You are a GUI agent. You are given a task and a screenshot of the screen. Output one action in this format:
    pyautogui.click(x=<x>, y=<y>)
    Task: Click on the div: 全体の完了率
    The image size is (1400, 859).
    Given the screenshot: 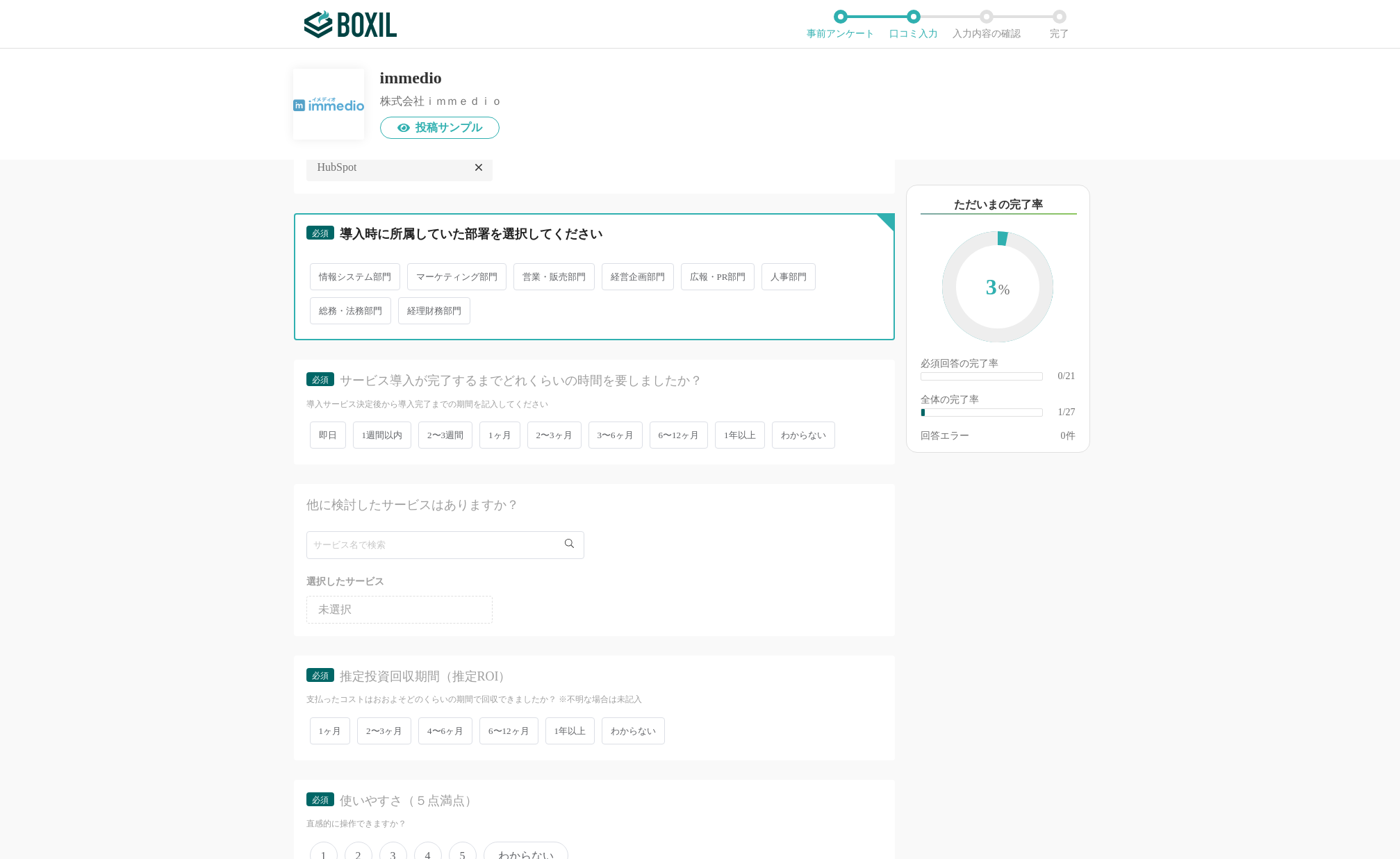 What is the action you would take?
    pyautogui.click(x=997, y=402)
    